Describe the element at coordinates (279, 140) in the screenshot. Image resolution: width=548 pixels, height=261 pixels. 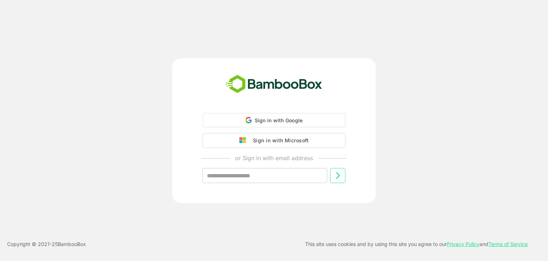
I see `div: Sign in with Microsoft` at that location.